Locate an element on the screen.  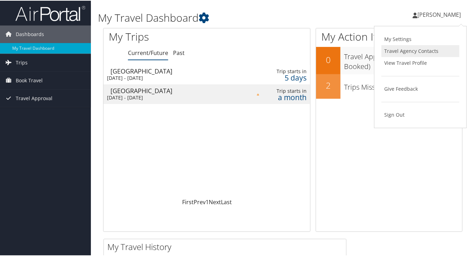
a: Last is located at coordinates (226, 201).